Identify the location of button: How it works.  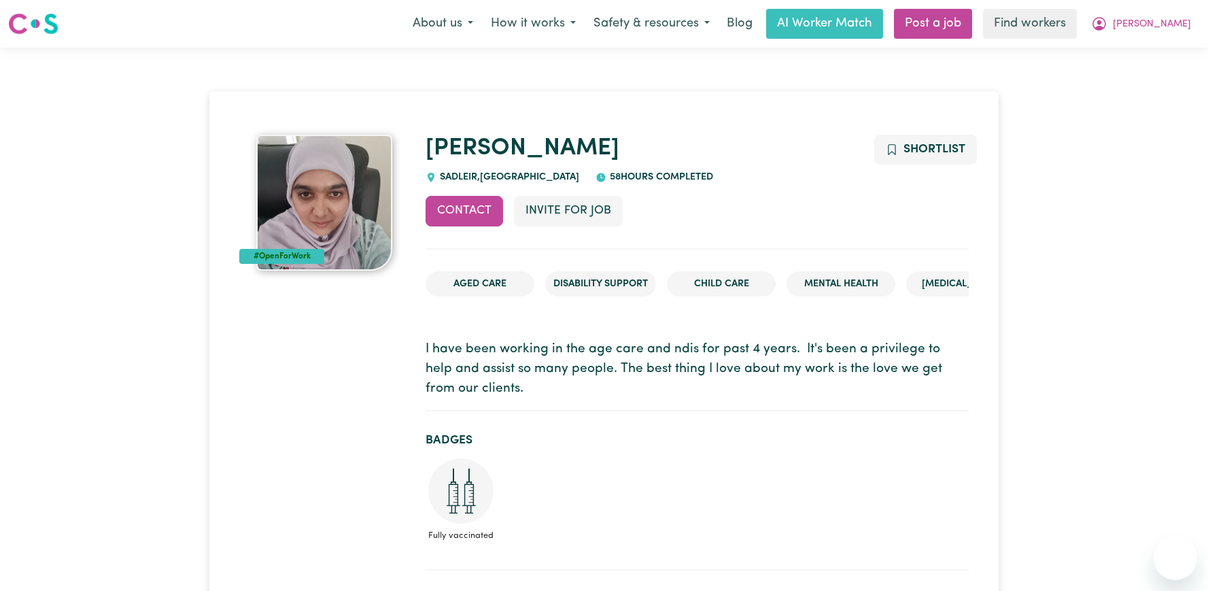
(533, 24).